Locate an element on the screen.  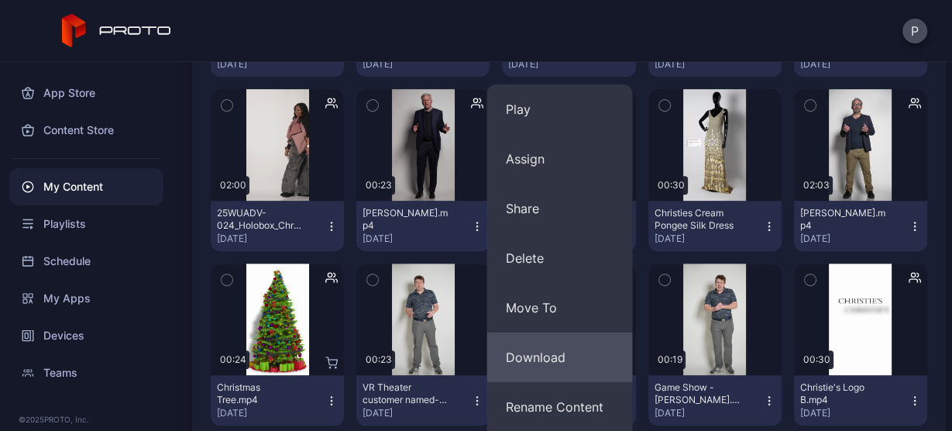
a: Devices is located at coordinates (86, 335).